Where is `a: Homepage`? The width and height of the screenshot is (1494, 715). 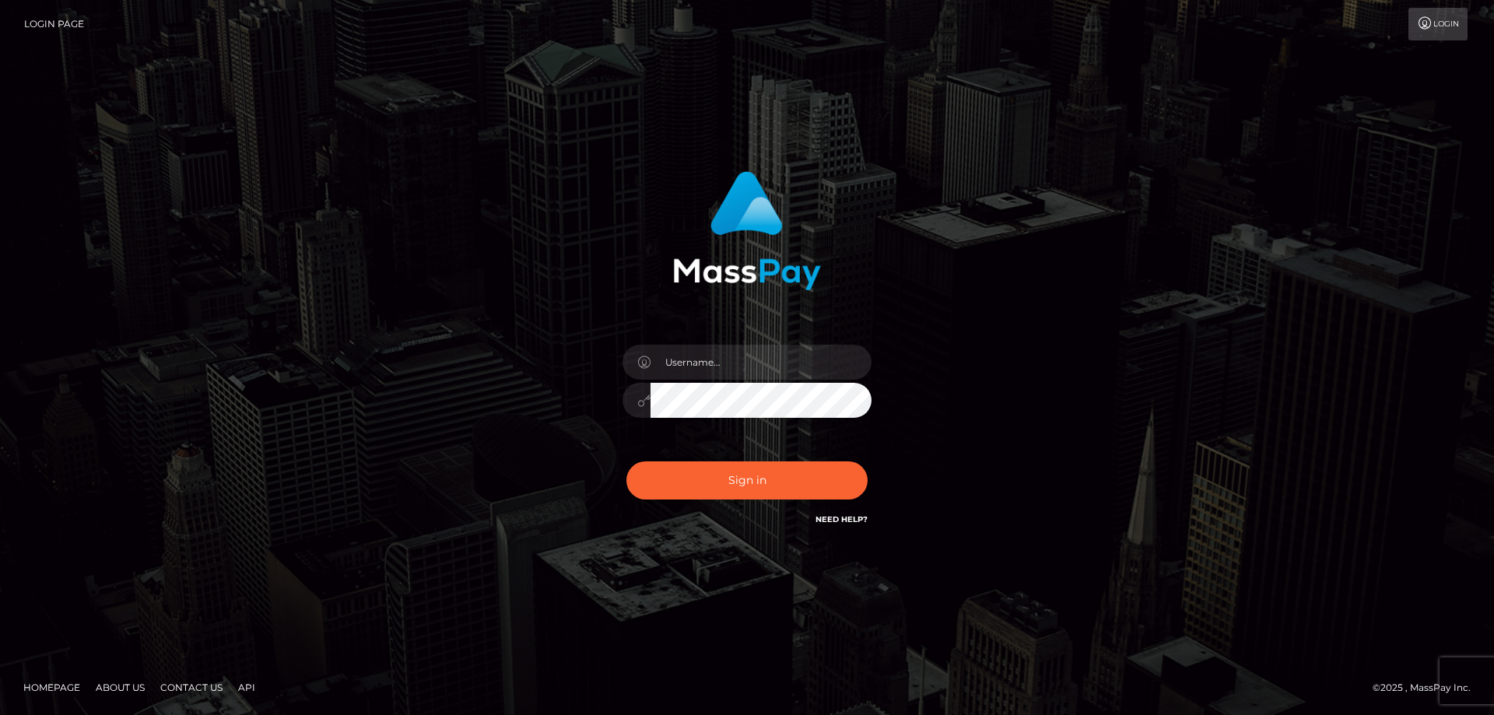
a: Homepage is located at coordinates (51, 687).